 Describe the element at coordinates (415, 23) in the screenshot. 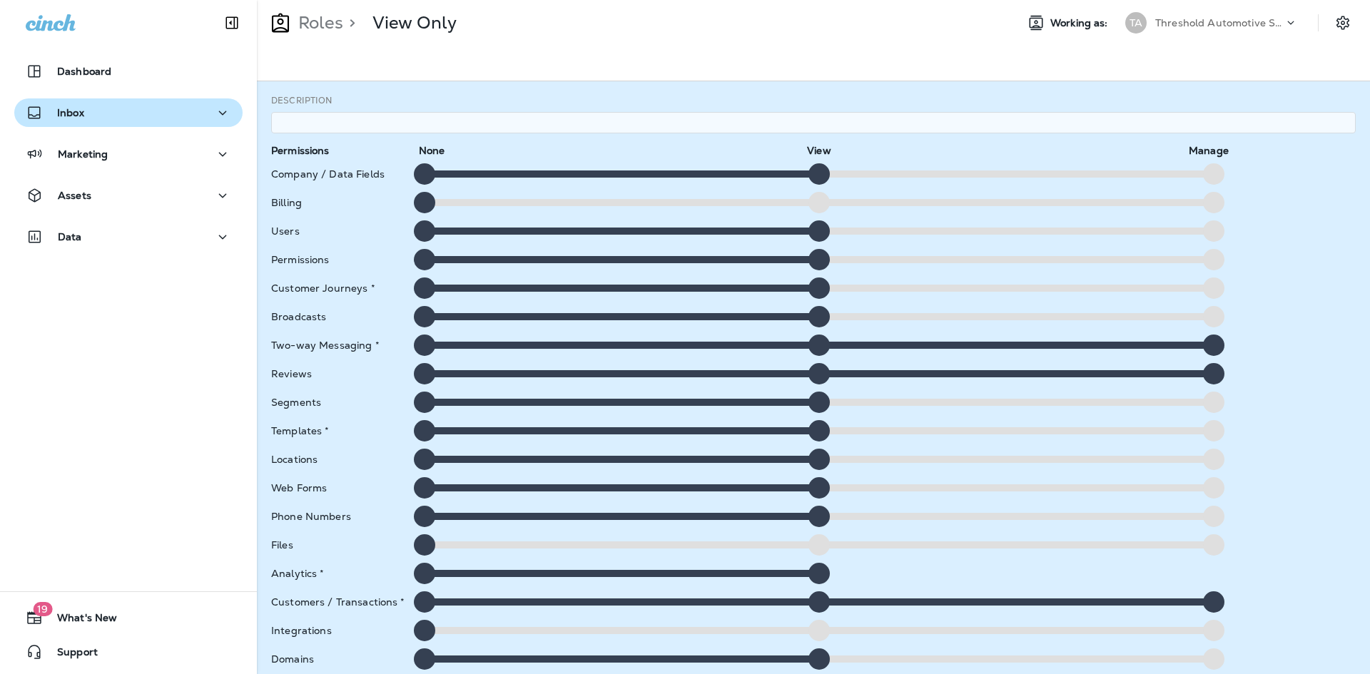

I see `p: View Only` at that location.